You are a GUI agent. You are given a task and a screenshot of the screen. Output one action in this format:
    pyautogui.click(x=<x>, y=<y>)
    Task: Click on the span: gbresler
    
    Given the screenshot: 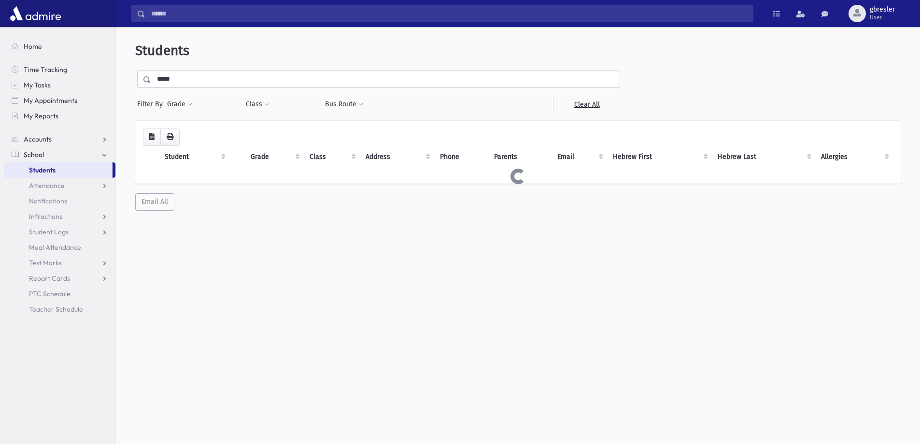 What is the action you would take?
    pyautogui.click(x=883, y=10)
    